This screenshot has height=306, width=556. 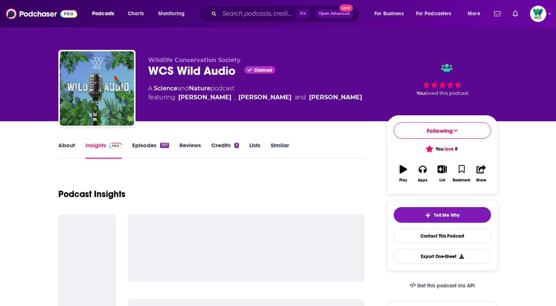 What do you see at coordinates (346, 8) in the screenshot?
I see `span: New` at bounding box center [346, 8].